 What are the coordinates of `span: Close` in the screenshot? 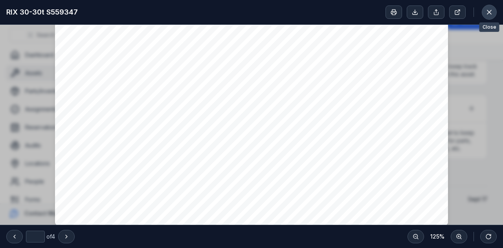 It's located at (489, 27).